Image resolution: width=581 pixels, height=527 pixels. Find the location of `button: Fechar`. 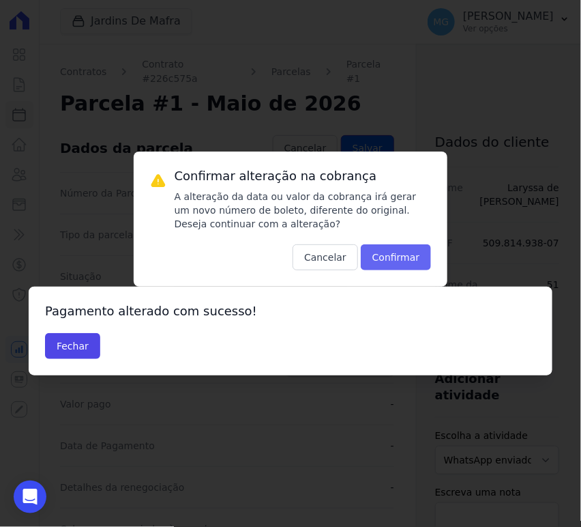

button: Fechar is located at coordinates (72, 346).